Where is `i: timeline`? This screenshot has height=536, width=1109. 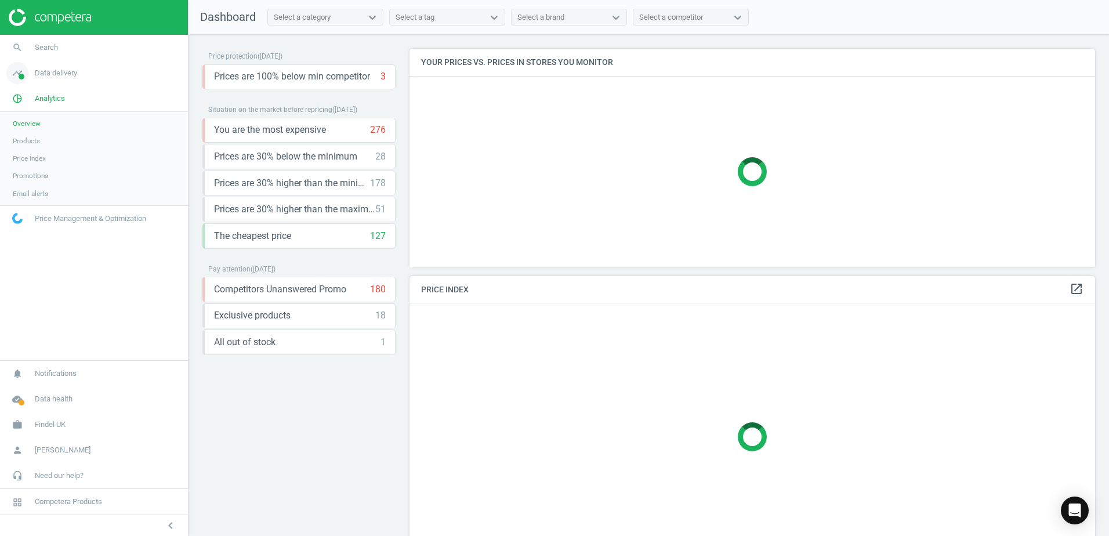
i: timeline is located at coordinates (17, 73).